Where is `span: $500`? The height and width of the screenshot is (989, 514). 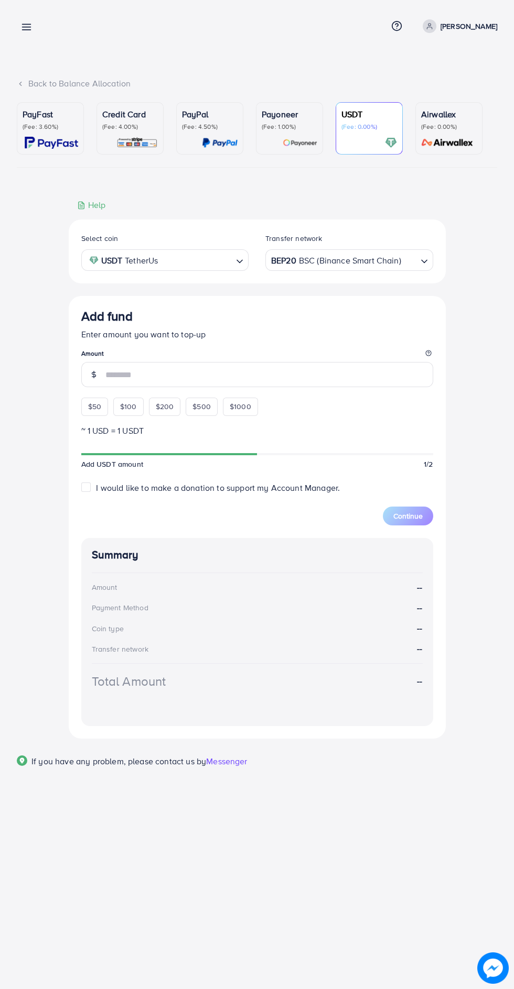
span: $500 is located at coordinates (201, 407).